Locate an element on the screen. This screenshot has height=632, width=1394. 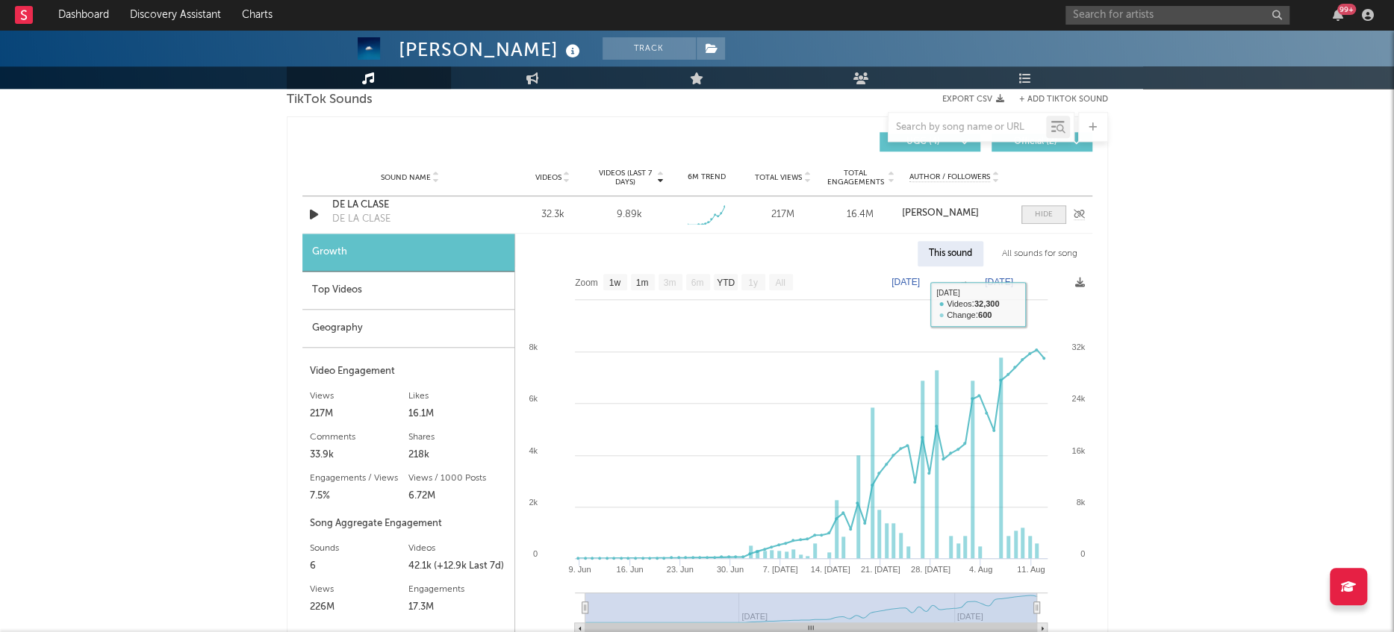
text: 1y is located at coordinates (753, 283).